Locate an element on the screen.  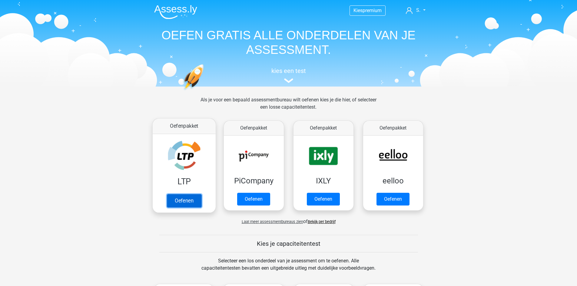
h5: Kies je capaciteitentest is located at coordinates (289, 244).